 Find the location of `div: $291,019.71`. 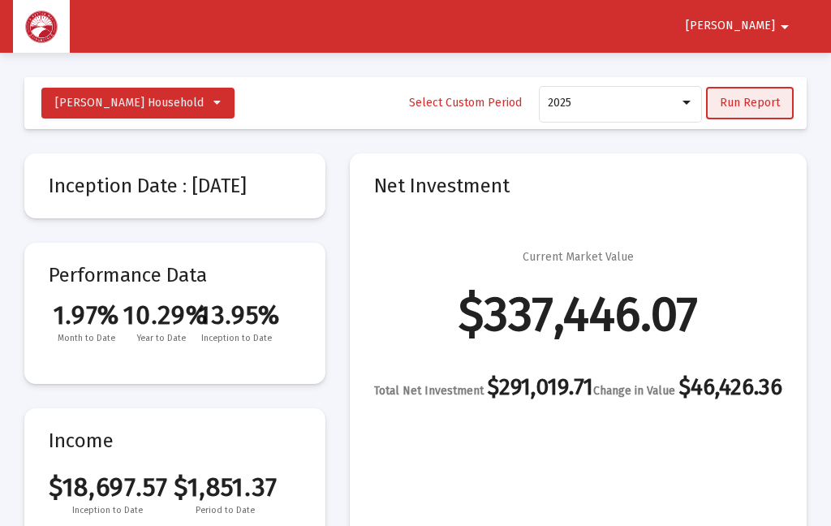

div: $291,019.71 is located at coordinates (484, 389).